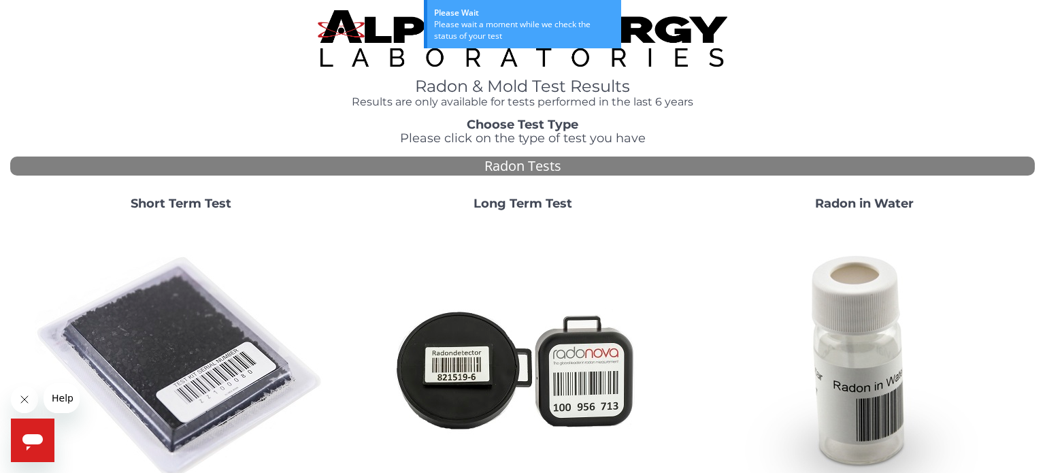 Image resolution: width=1045 pixels, height=473 pixels. What do you see at coordinates (522, 203) in the screenshot?
I see `strong: Long Term Test` at bounding box center [522, 203].